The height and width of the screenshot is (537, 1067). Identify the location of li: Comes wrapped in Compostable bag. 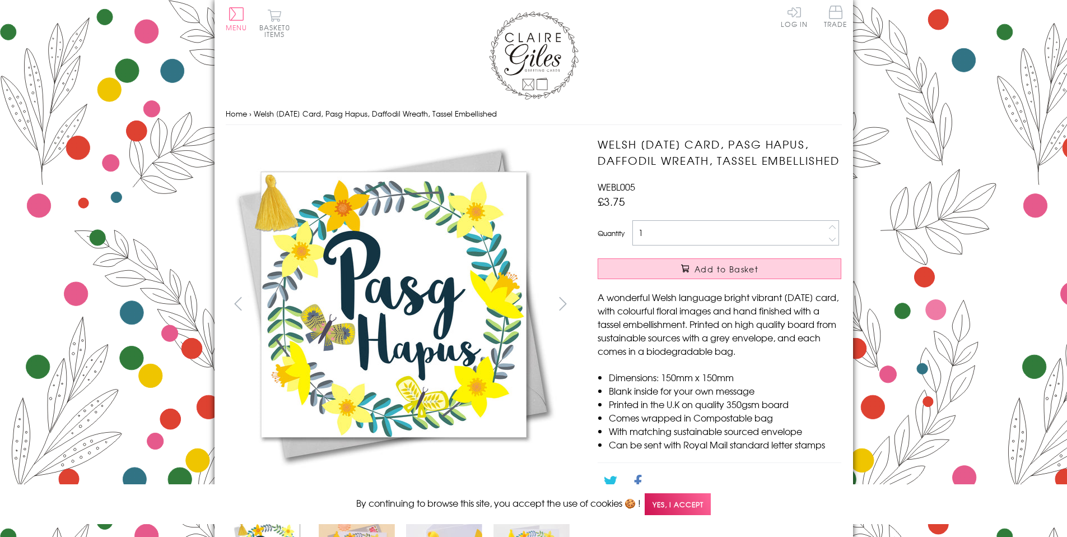
(725, 417).